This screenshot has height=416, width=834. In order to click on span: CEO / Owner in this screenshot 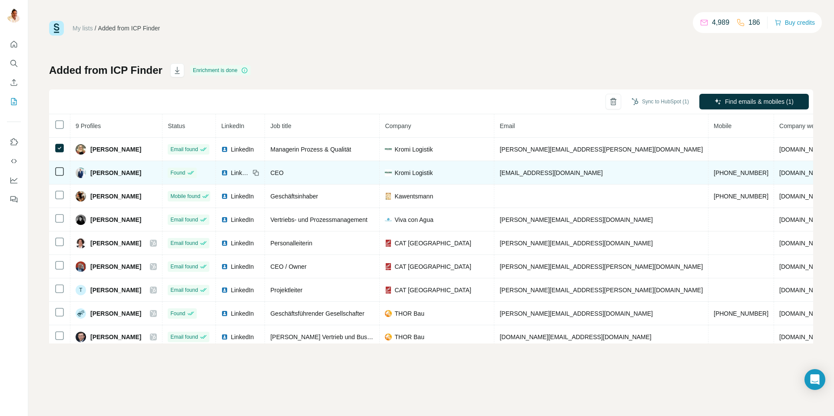, I will do `click(288, 267)`.